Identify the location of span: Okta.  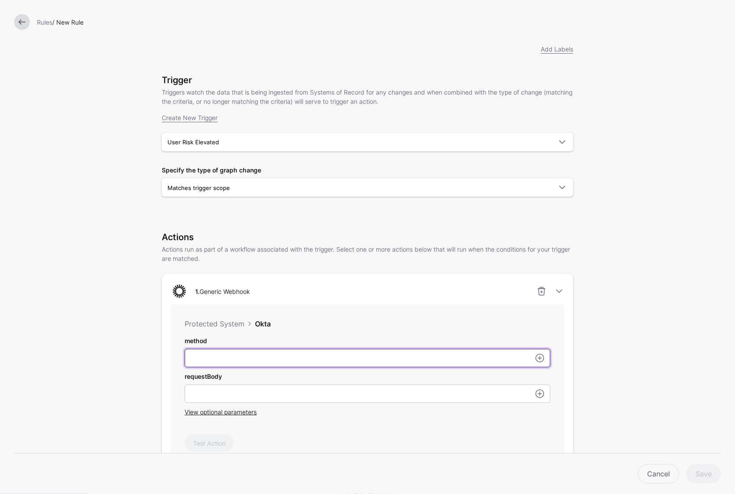
(263, 324).